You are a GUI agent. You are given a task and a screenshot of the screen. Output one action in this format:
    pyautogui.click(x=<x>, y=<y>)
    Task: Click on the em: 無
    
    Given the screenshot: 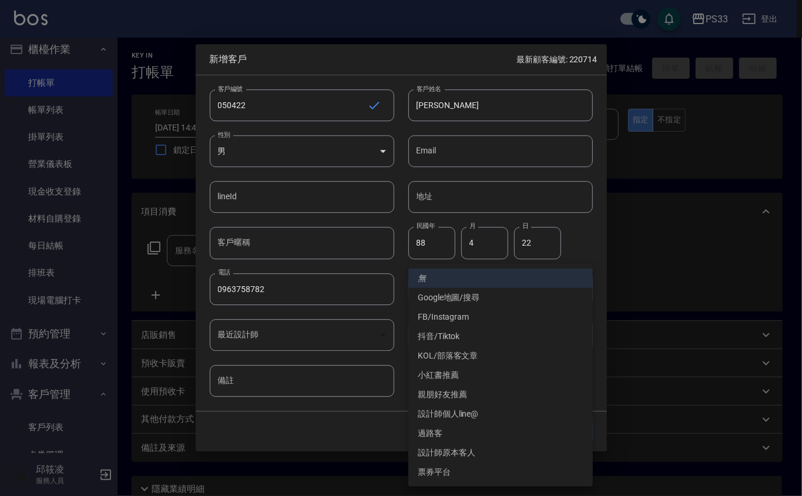 What is the action you would take?
    pyautogui.click(x=422, y=278)
    